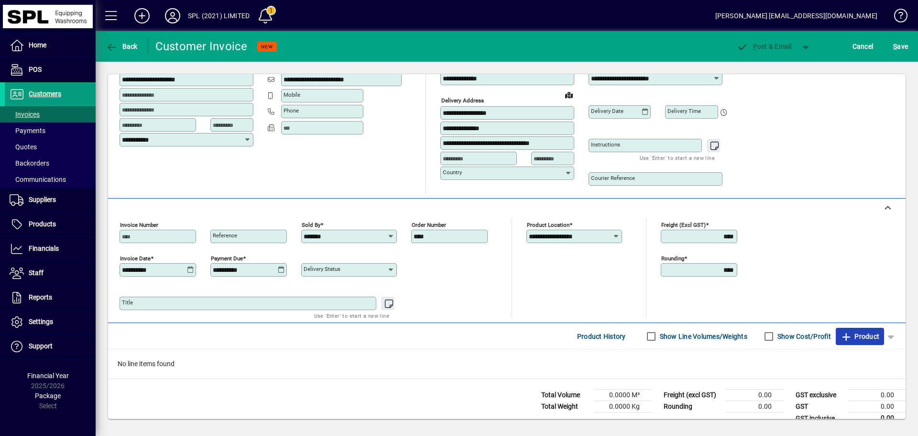 The width and height of the screenshot is (918, 436). Describe the element at coordinates (429, 225) in the screenshot. I see `mat-label: Order number` at that location.